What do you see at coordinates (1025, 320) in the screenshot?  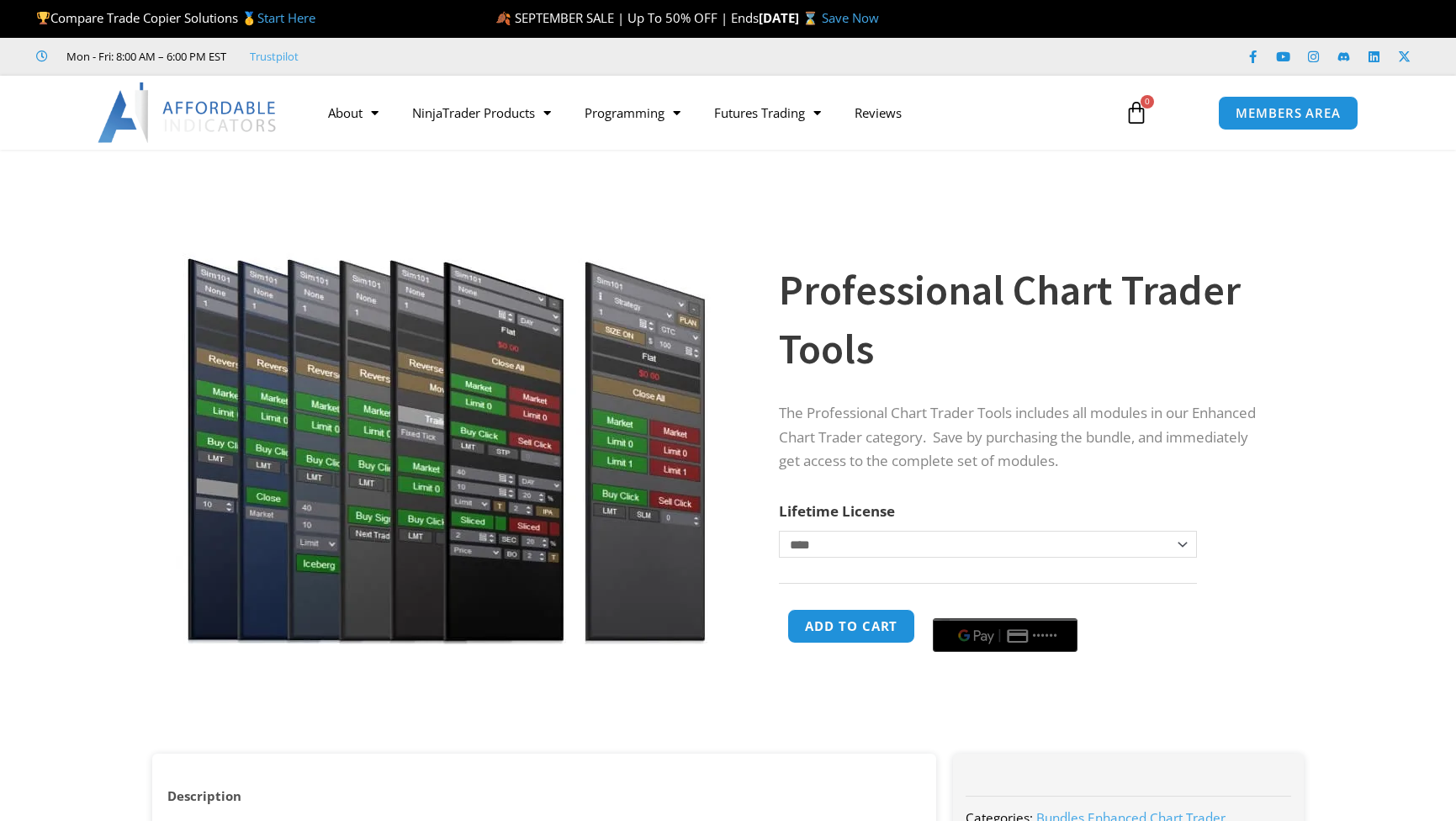 I see `h1: Professional Chart Trader Tools` at bounding box center [1025, 320].